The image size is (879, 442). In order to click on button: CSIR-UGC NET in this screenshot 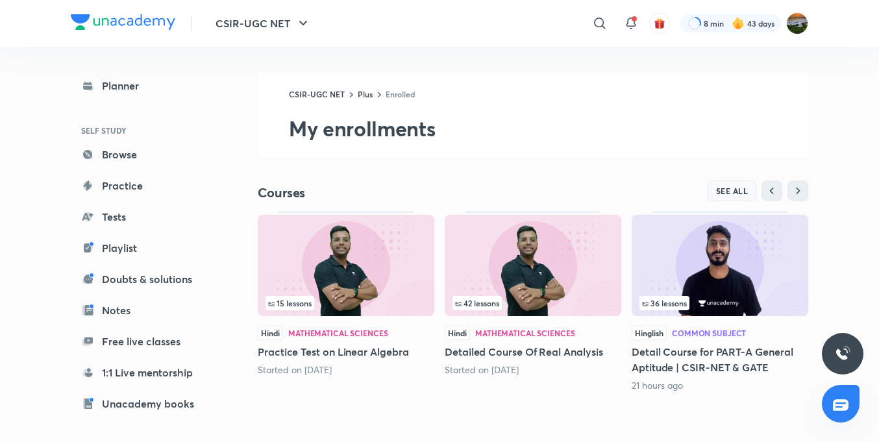, I will do `click(263, 23)`.